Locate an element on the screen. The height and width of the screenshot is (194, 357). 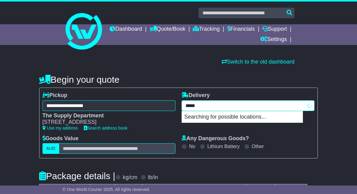
h4: Package details | is located at coordinates (77, 175).